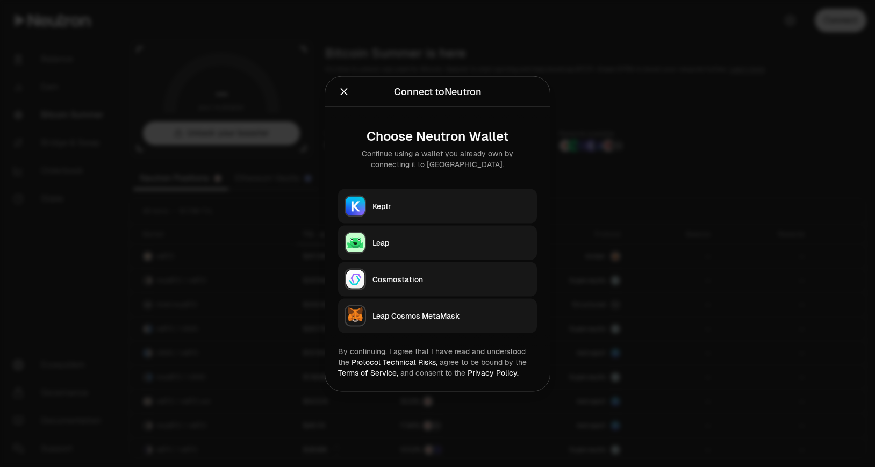  I want to click on button: KeplrKeplr, so click(437, 206).